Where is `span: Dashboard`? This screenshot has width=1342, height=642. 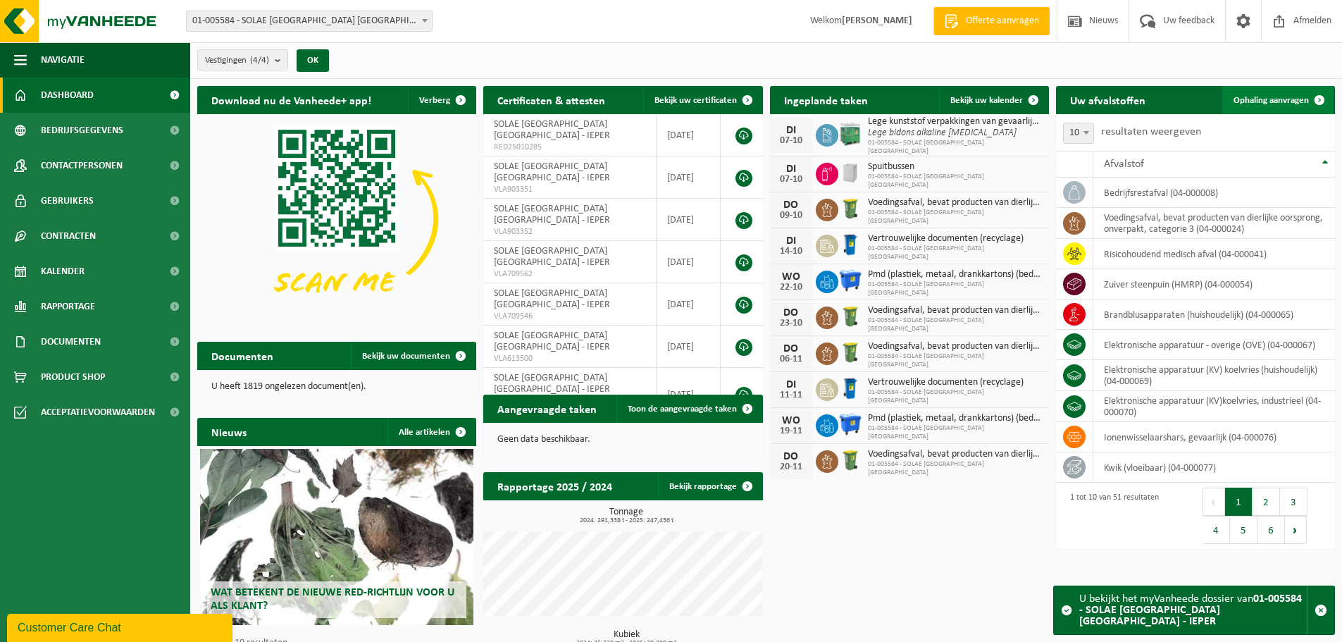
span: Dashboard is located at coordinates (67, 95).